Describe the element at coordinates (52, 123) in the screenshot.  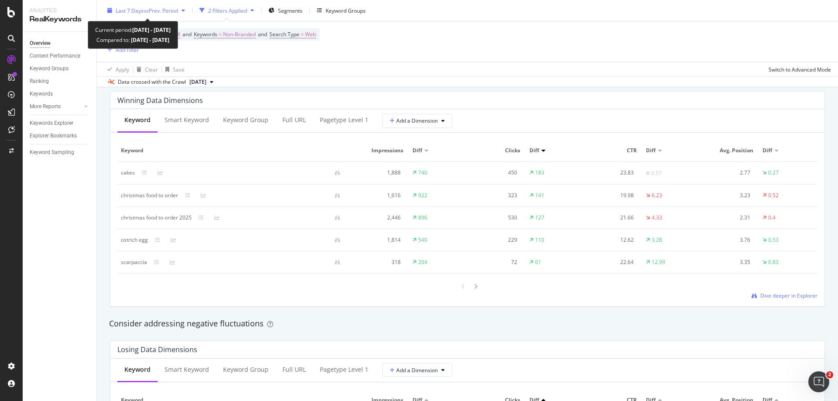
I see `div: Keywords Explorer` at that location.